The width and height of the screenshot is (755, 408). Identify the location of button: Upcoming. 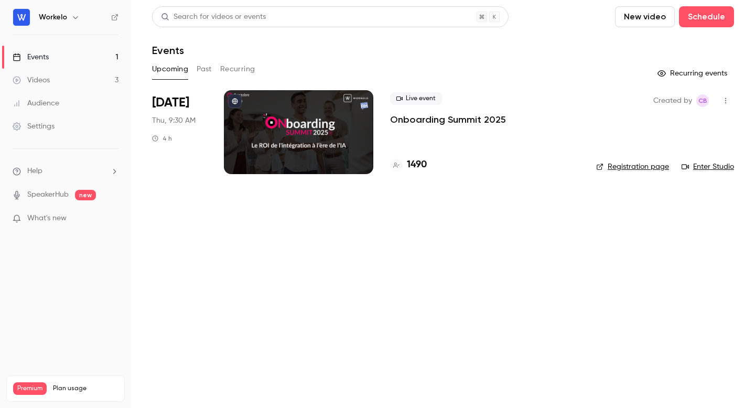
(170, 69).